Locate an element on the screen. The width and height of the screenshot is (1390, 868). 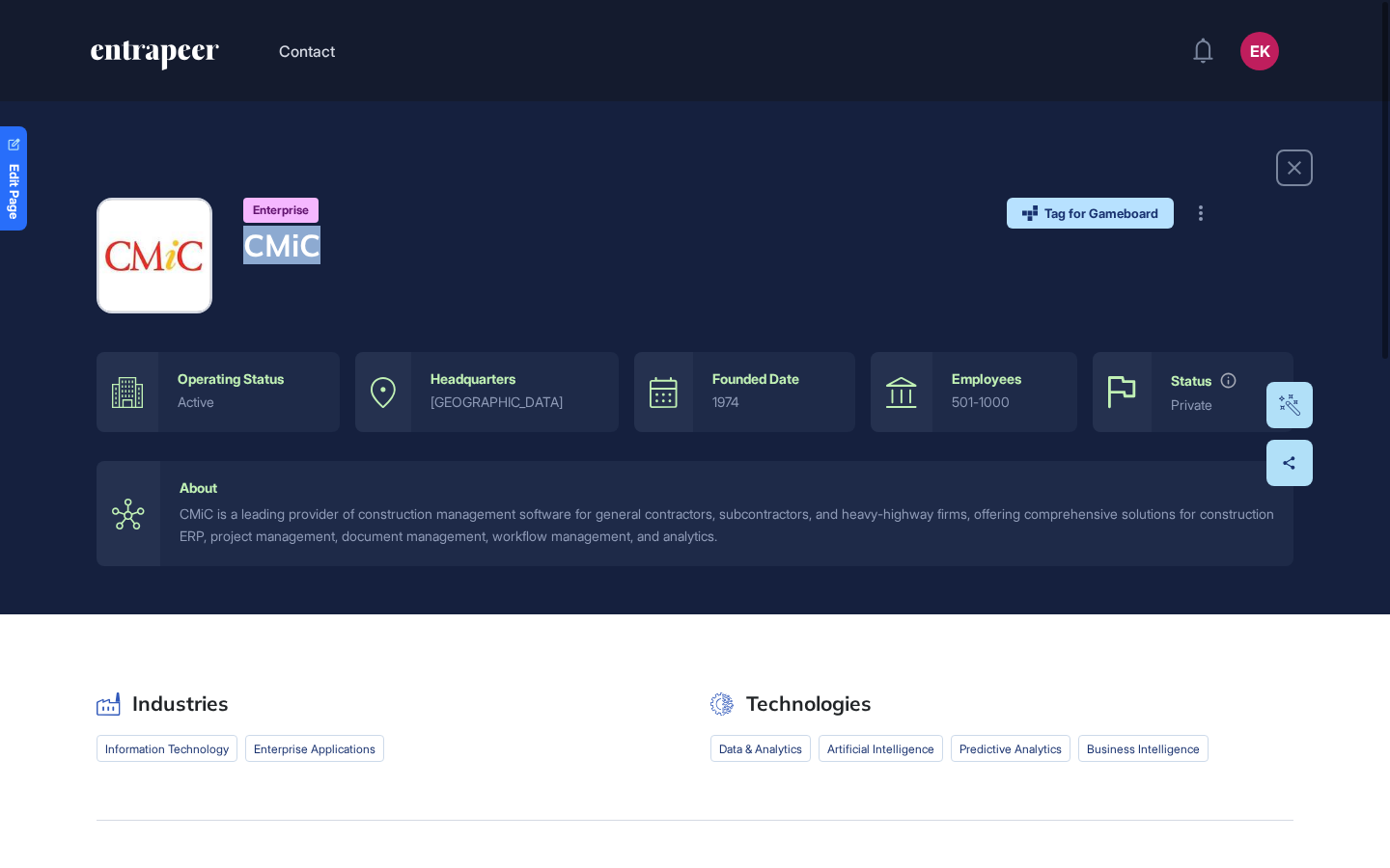
a: entrapeer-logo is located at coordinates (155, 59).